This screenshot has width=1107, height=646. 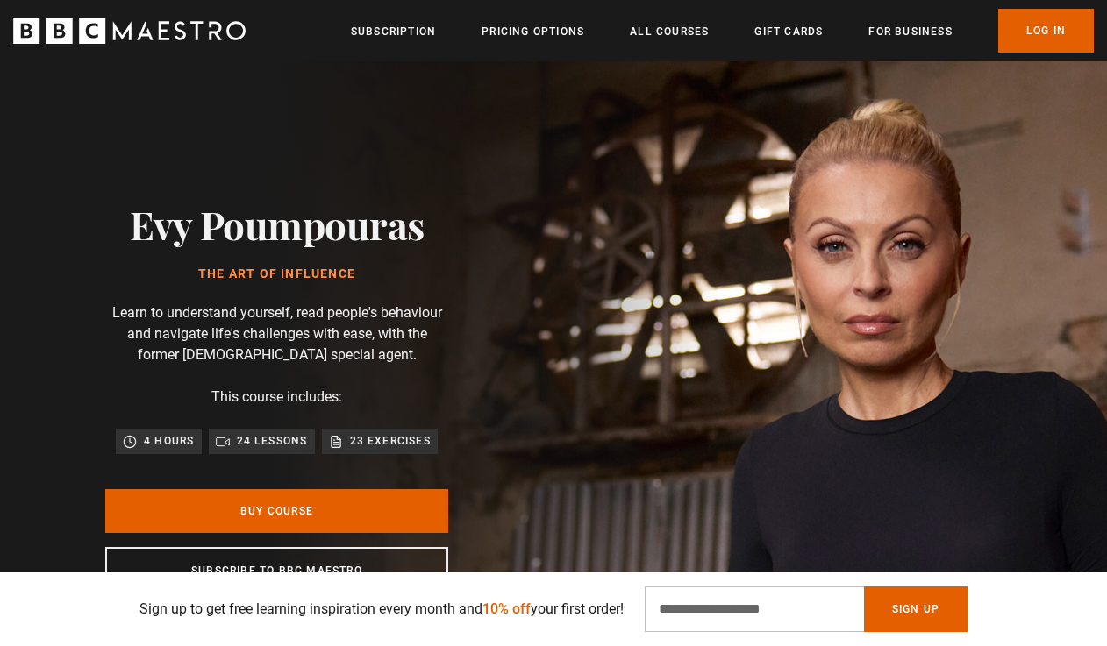 I want to click on a: All Courses, so click(x=669, y=32).